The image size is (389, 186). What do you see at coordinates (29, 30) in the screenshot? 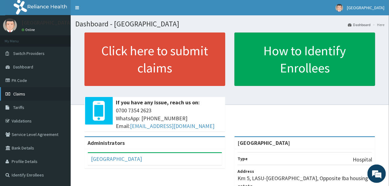
I see `a: Online` at bounding box center [29, 30].